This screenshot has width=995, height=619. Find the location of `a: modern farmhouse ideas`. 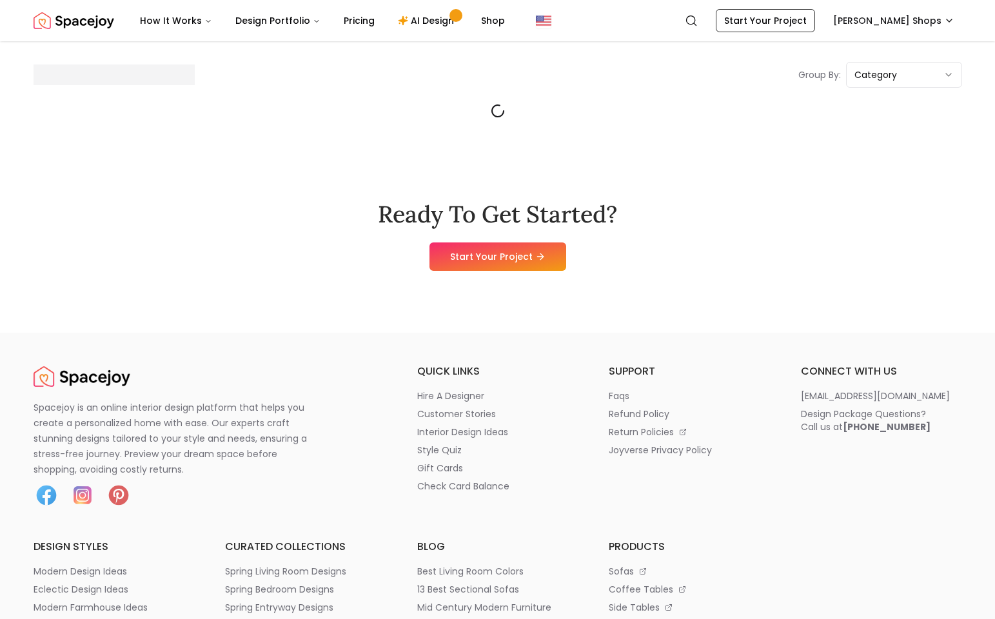

a: modern farmhouse ideas is located at coordinates (114, 607).